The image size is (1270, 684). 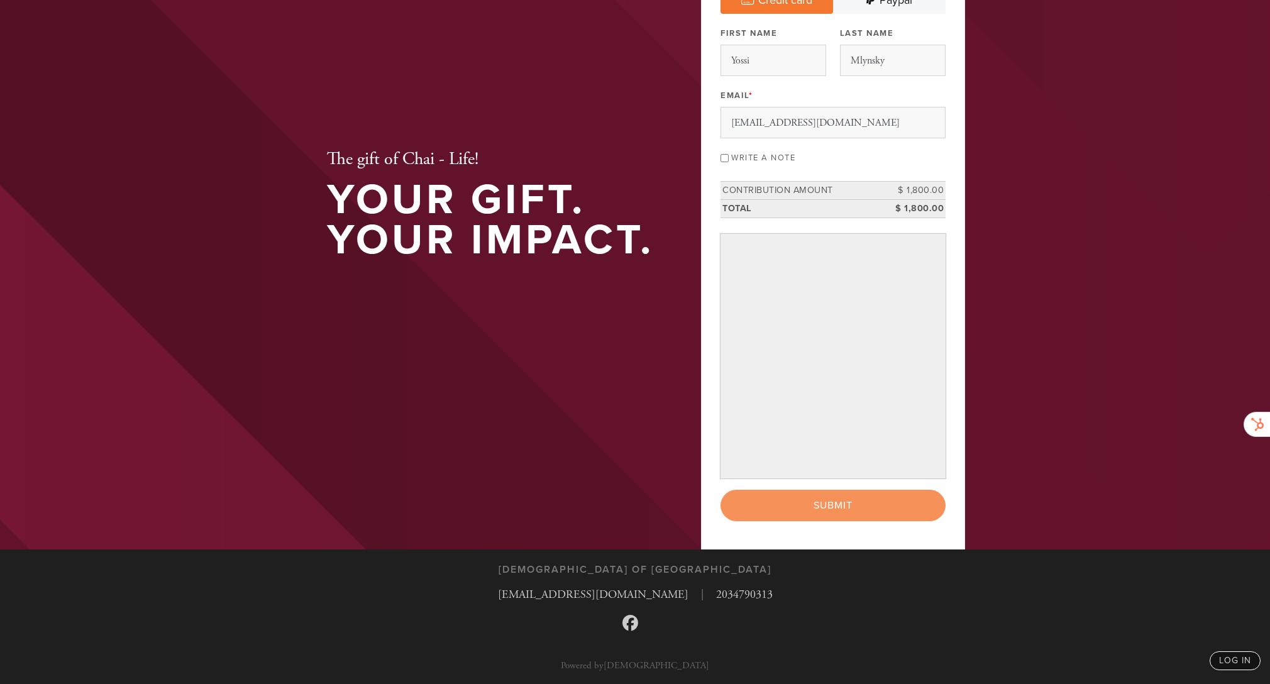 What do you see at coordinates (867, 33) in the screenshot?
I see `label: Last Name` at bounding box center [867, 33].